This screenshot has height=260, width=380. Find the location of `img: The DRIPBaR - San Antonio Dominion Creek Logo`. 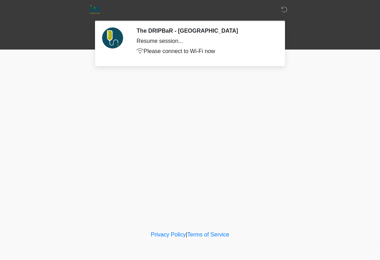

img: The DRIPBaR - San Antonio Dominion Creek Logo is located at coordinates (95, 10).